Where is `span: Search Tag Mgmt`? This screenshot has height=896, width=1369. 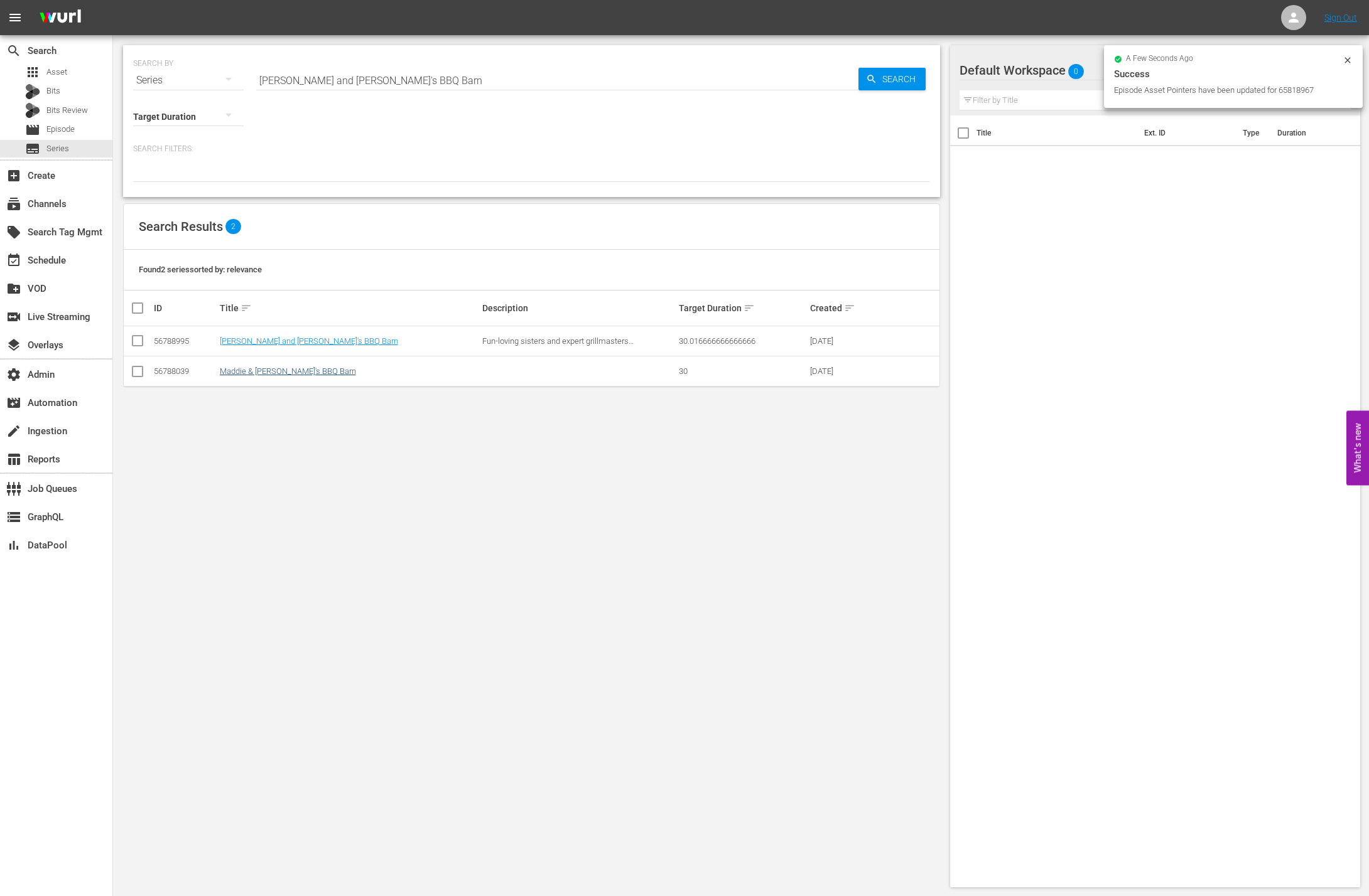
span: Search Tag Mgmt is located at coordinates (14, 232).